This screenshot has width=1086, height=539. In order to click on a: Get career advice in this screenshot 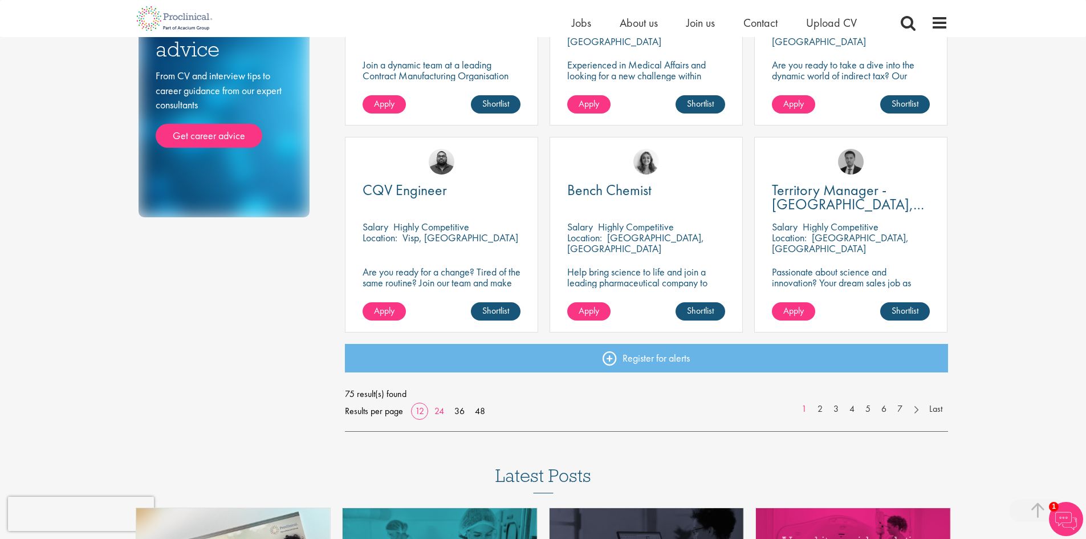, I will do `click(209, 136)`.